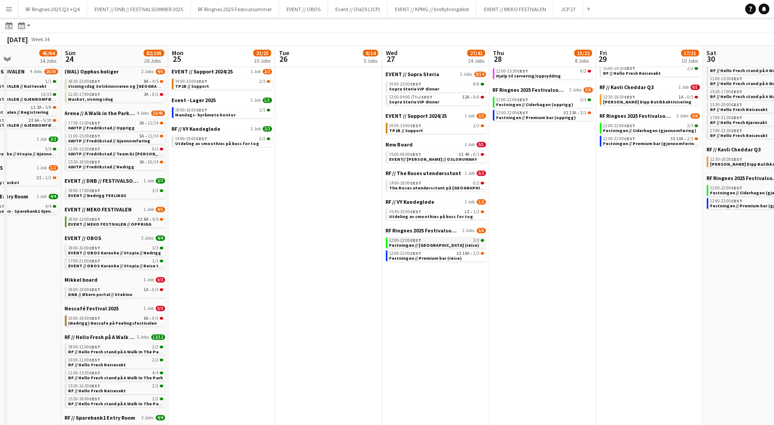 The height and width of the screenshot is (425, 774). What do you see at coordinates (544, 102) in the screenshot?
I see `a: 12:00-22:00CEST3/3Festningen // Ciderhagen (opprigg)` at bounding box center [544, 102].